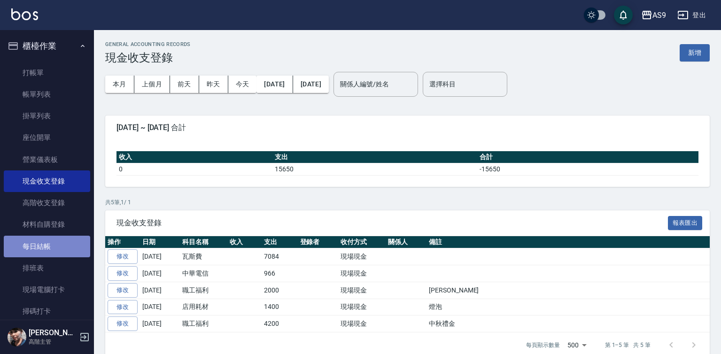  I want to click on a: 打帳單, so click(47, 73).